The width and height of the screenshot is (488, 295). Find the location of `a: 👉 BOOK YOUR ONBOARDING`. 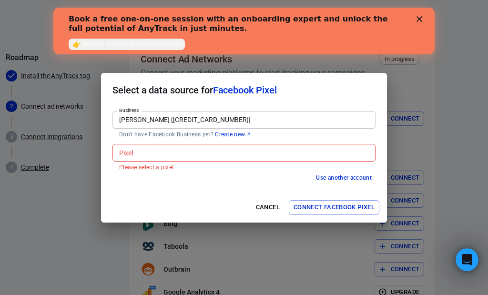

a: 👉 BOOK YOUR ONBOARDING is located at coordinates (73, 37).